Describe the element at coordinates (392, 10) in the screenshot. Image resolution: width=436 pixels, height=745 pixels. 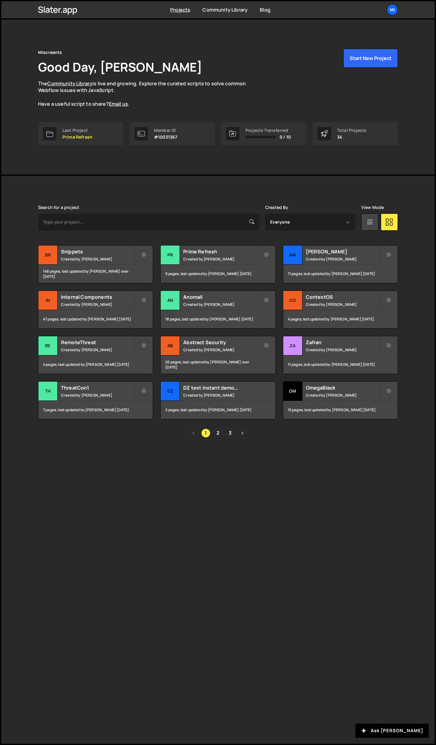
I see `div: Mi` at that location.